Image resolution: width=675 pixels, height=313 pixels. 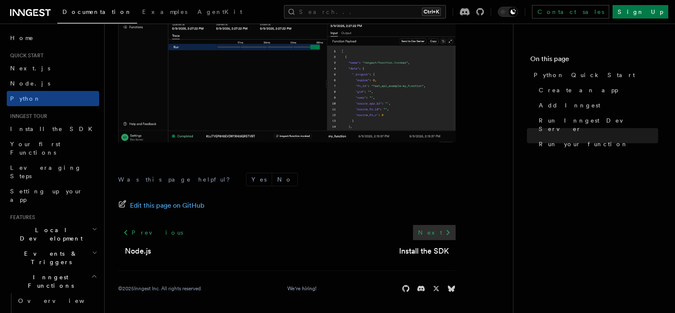 What do you see at coordinates (220, 13) in the screenshot?
I see `a: AgentKit` at bounding box center [220, 13].